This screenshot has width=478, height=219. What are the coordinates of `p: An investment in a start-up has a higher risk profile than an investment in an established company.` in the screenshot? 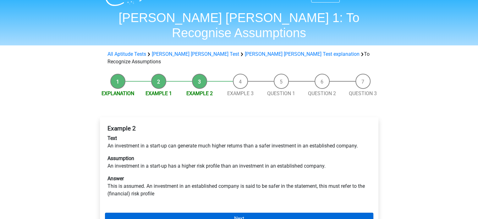 It's located at (239, 162).